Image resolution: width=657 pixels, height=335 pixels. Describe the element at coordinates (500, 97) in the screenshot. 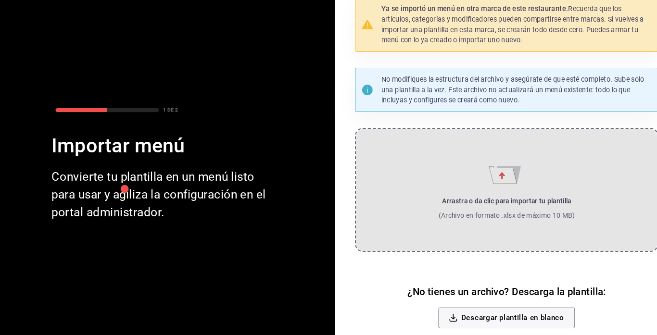

I see `p: No modifiques la estructura del archivo y asegúrate de que esté completo. Sube solo una plantilla...` at that location.